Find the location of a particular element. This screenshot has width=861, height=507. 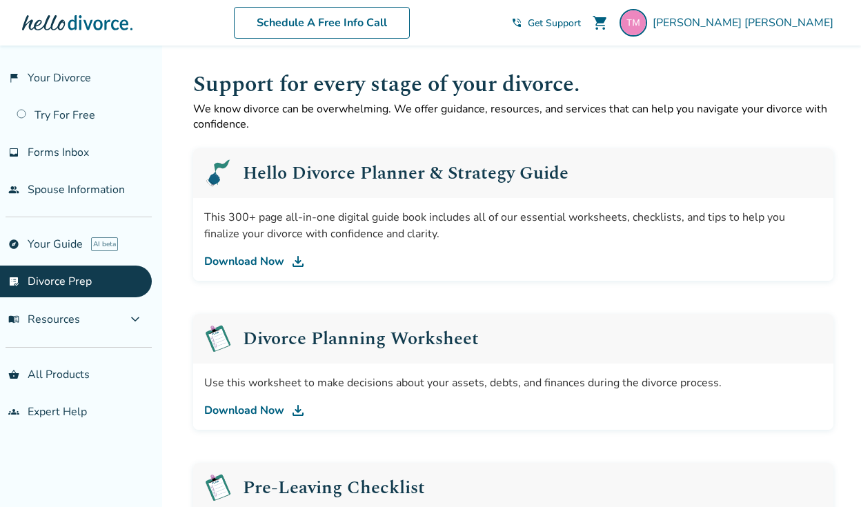

img: Planner is located at coordinates (218, 173).